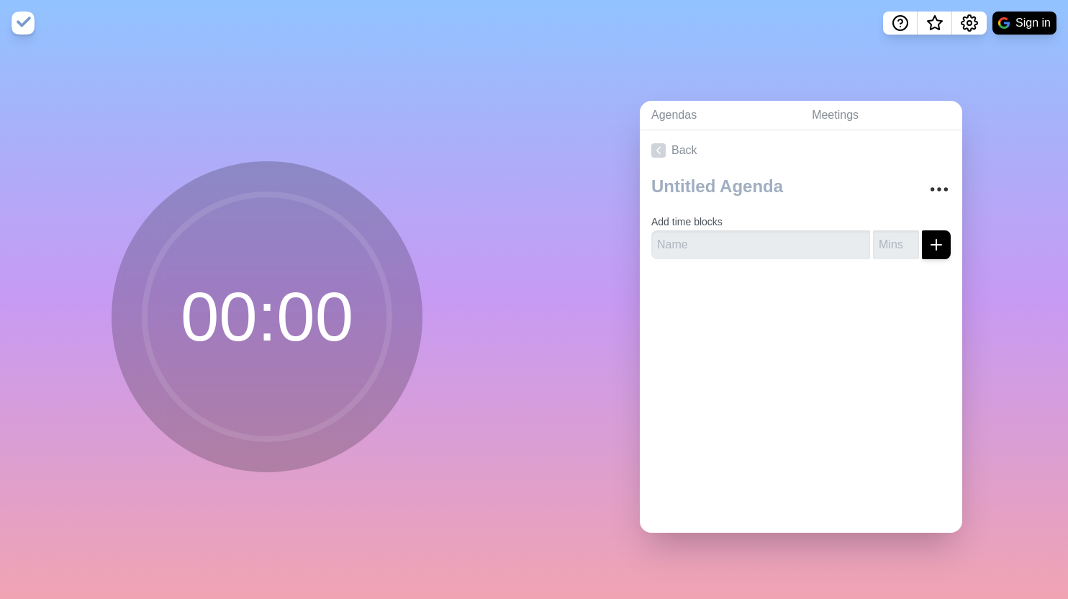  I want to click on a: Meetings, so click(881, 115).